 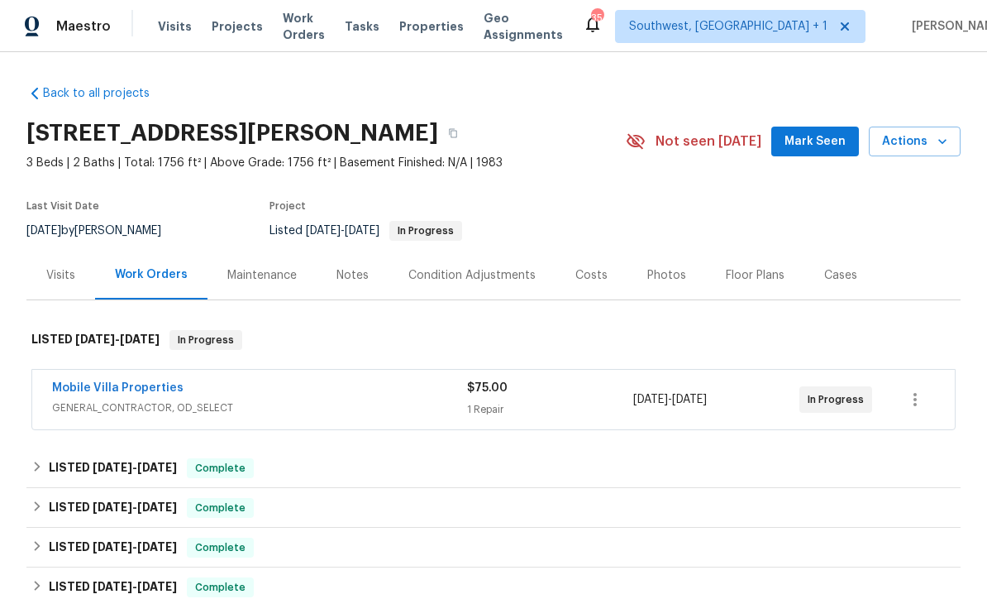 What do you see at coordinates (84, 26) in the screenshot?
I see `span: Maestro` at bounding box center [84, 26].